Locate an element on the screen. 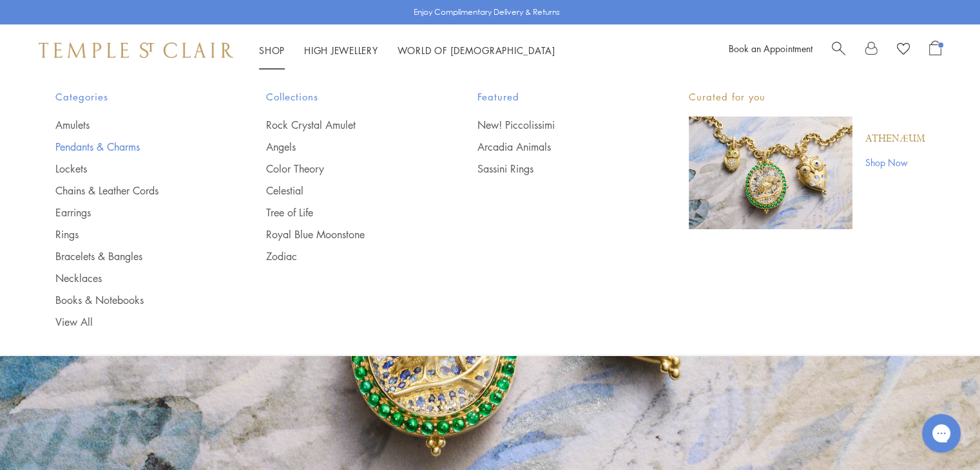 This screenshot has height=470, width=980. a: Bracelets & Bangles is located at coordinates (135, 256).